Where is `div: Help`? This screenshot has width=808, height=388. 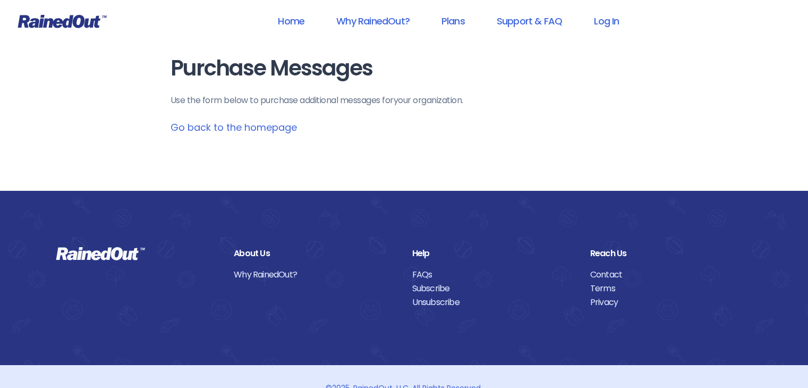 div: Help is located at coordinates (493, 253).